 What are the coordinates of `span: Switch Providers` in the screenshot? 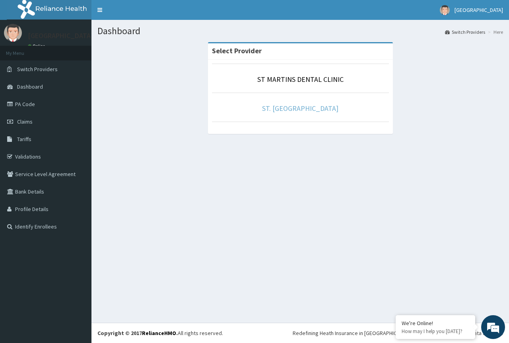 It's located at (37, 69).